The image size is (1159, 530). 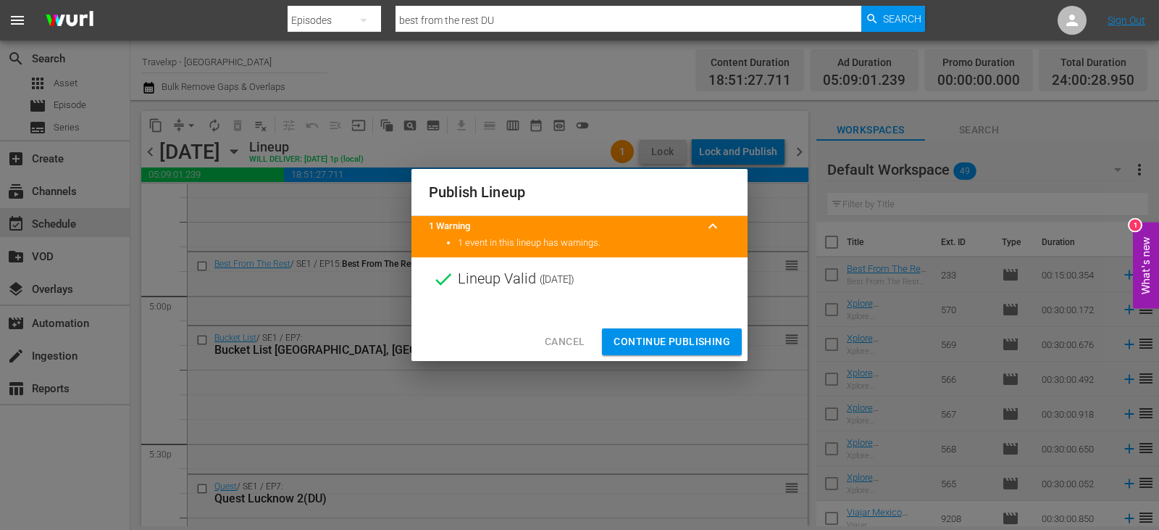 What do you see at coordinates (1146, 264) in the screenshot?
I see `button: Open Feedback Widget` at bounding box center [1146, 264].